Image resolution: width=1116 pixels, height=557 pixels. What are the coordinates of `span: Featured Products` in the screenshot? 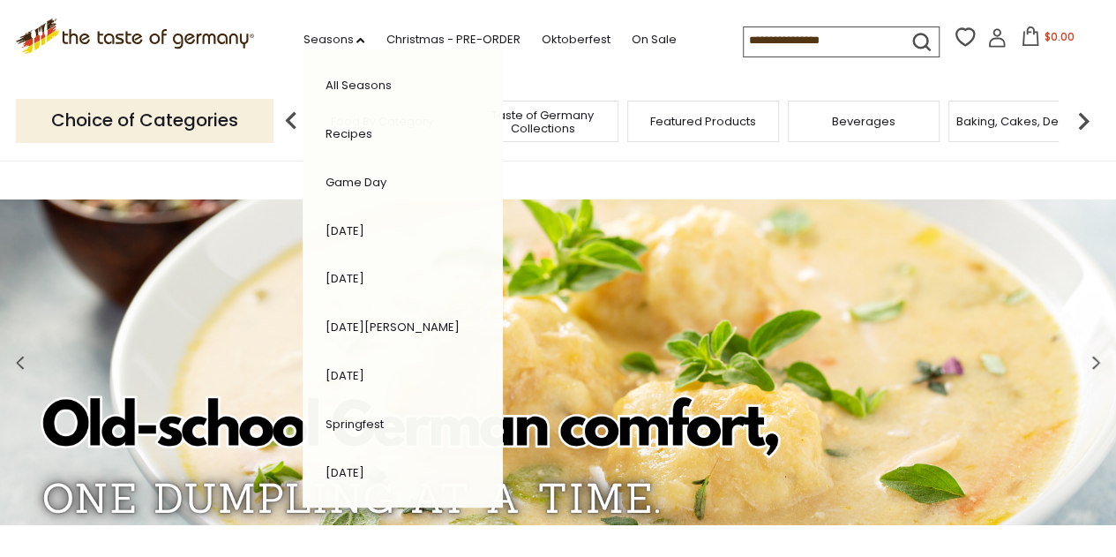 It's located at (703, 121).